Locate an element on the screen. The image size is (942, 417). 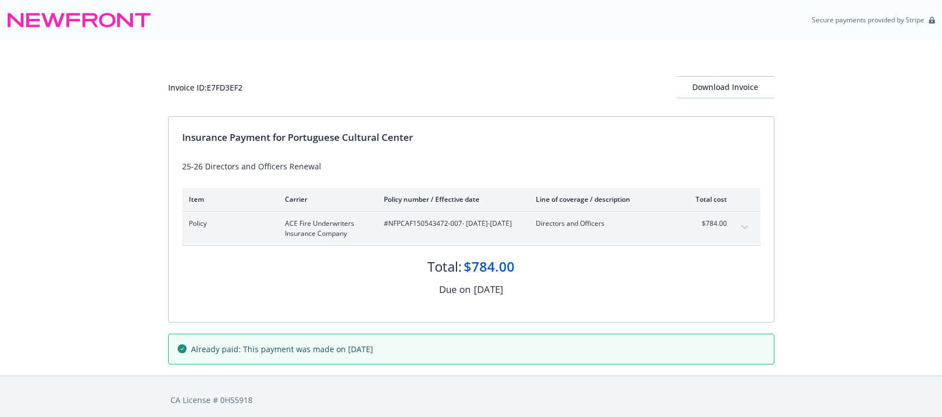
div: $784.00 is located at coordinates (489, 267).